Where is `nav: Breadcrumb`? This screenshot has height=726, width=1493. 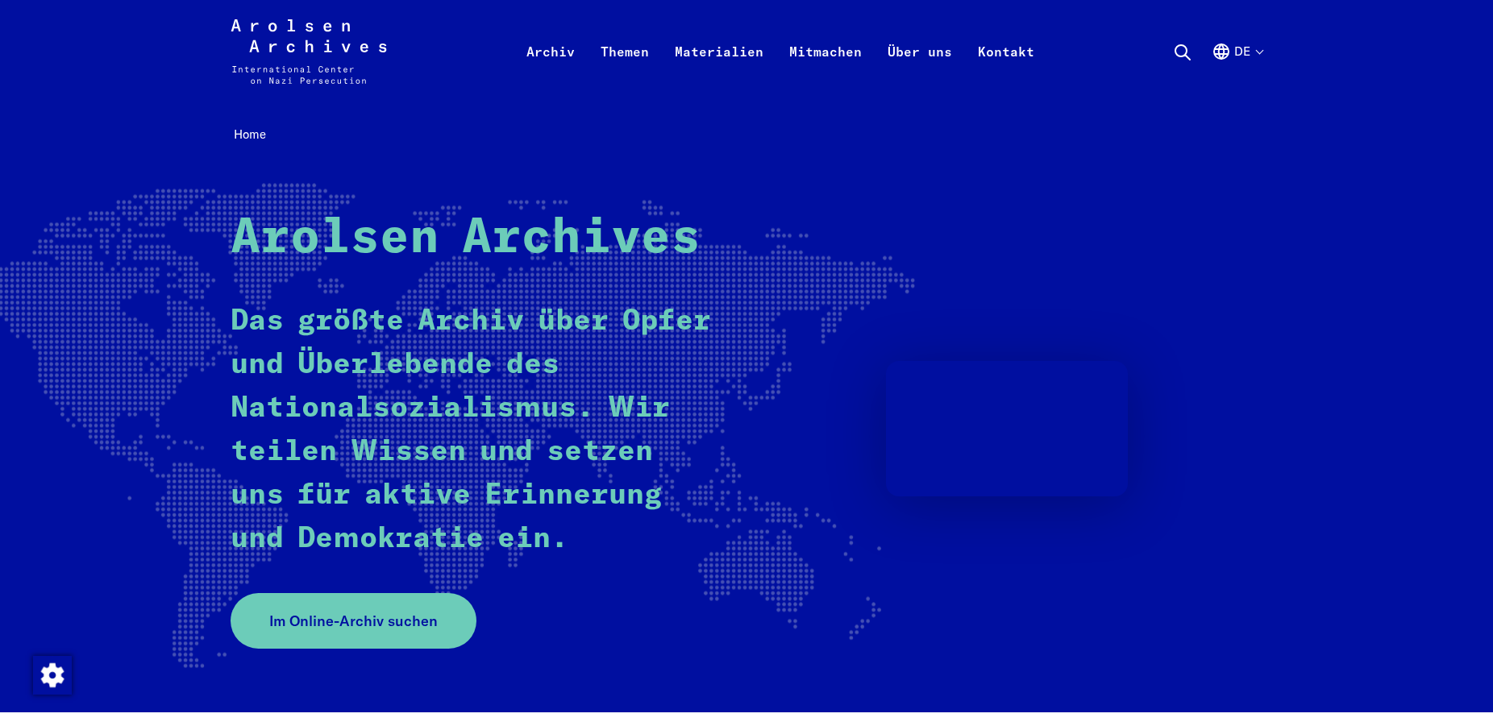 nav: Breadcrumb is located at coordinates (746, 135).